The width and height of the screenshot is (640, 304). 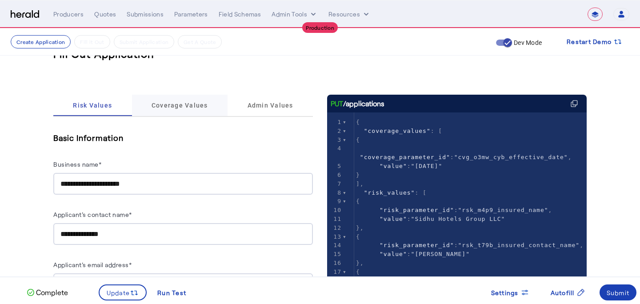 I want to click on div: 9, so click(x=335, y=201).